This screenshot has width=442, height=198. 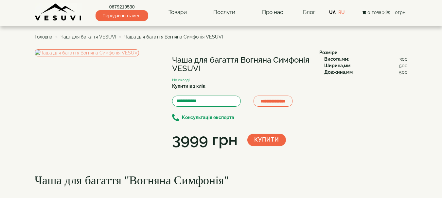 I want to click on b: Консультація експерта, so click(x=208, y=118).